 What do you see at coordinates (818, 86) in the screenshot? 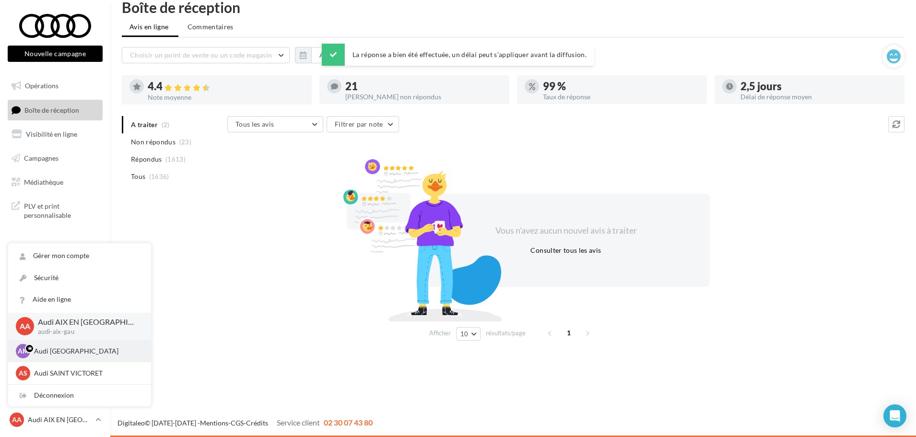
I see `div: 2,5 jours` at bounding box center [818, 86].